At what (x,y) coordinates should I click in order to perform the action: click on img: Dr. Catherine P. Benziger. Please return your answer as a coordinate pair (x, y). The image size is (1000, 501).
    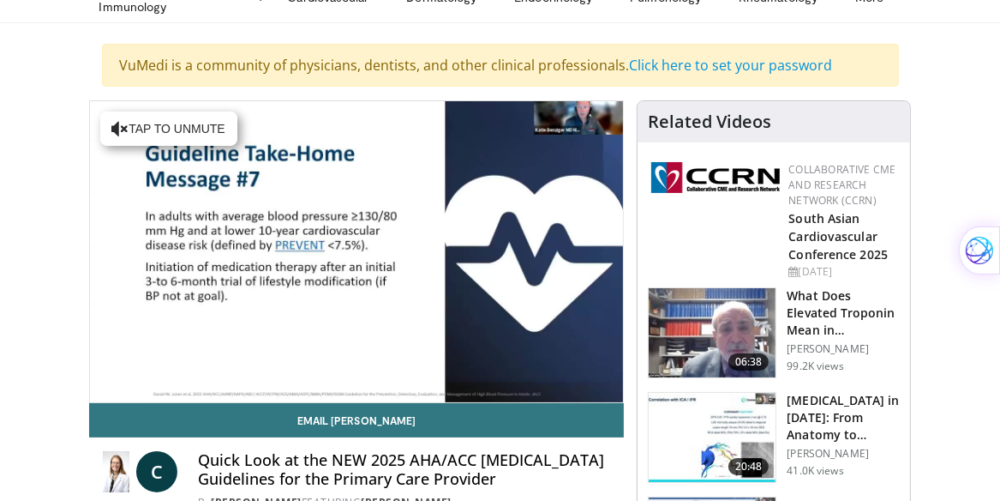
    Looking at the image, I should click on (117, 471).